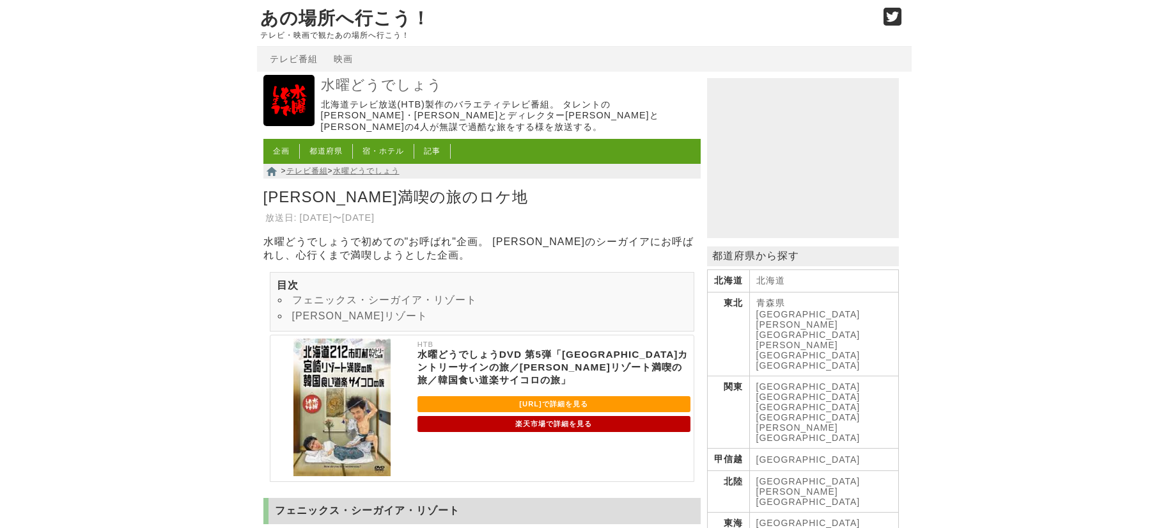 The width and height of the screenshot is (1168, 528). What do you see at coordinates (893, 20) in the screenshot?
I see `a: Twitter (@go_thesights)` at bounding box center [893, 20].